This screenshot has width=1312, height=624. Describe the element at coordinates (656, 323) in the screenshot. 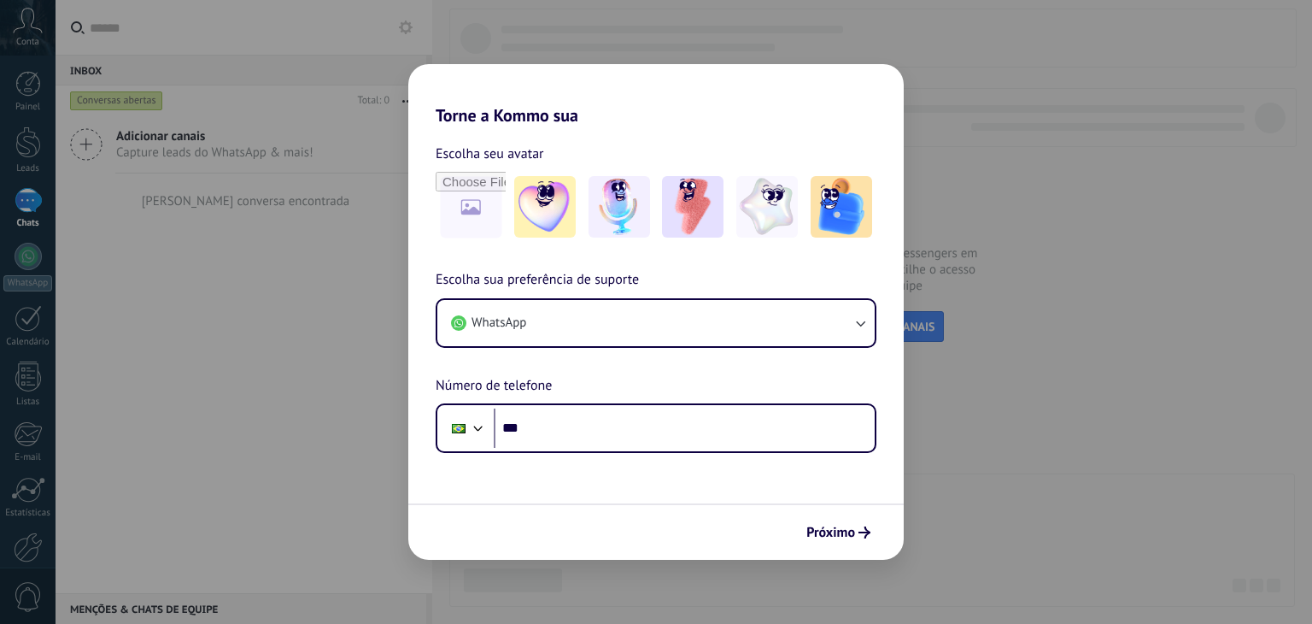

I see `button: WhatsApp` at that location.